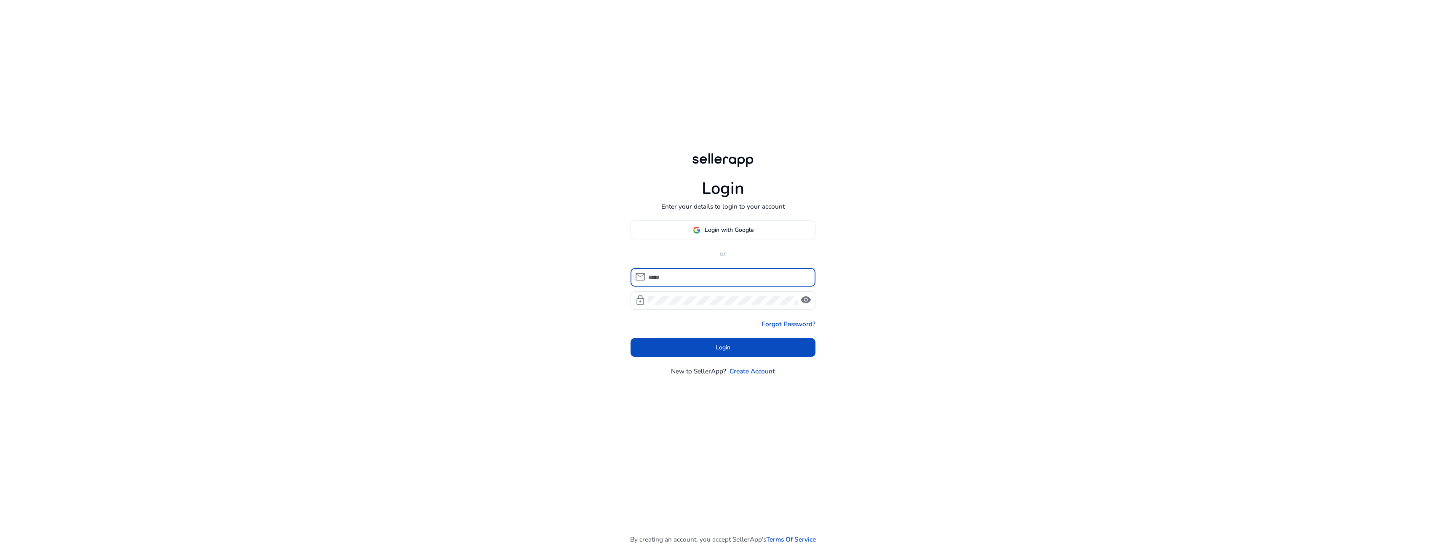 The height and width of the screenshot is (550, 1446). What do you see at coordinates (698, 371) in the screenshot?
I see `p: New to SellerApp?` at bounding box center [698, 371].